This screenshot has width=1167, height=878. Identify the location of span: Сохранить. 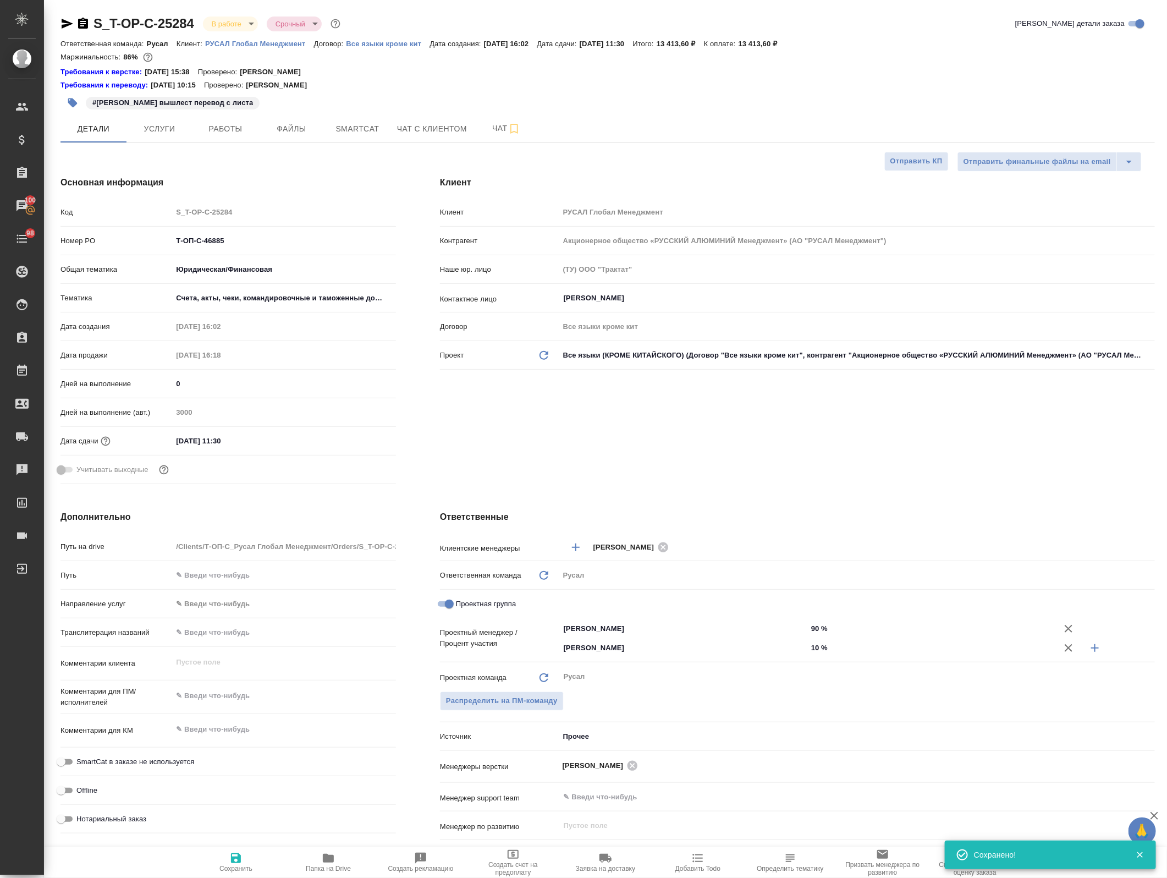
(236, 868).